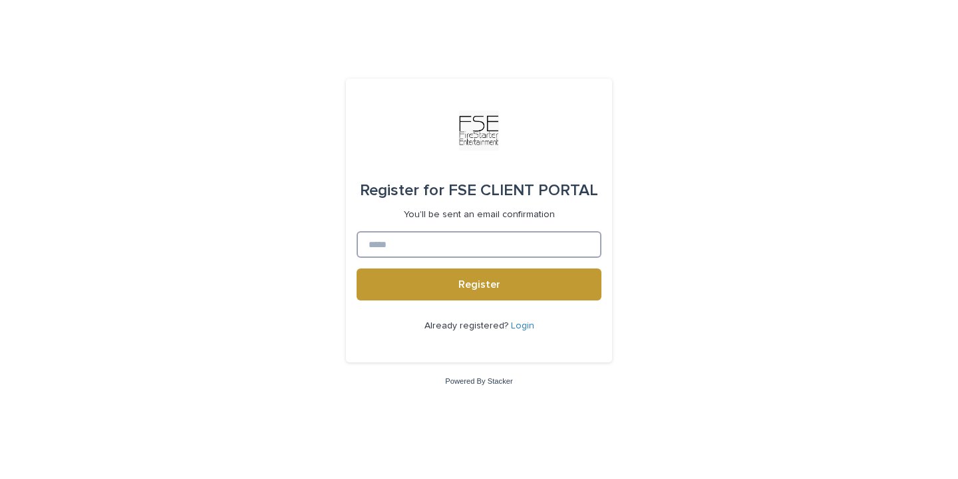 This screenshot has width=958, height=479. Describe the element at coordinates (402, 190) in the screenshot. I see `span: Register for` at that location.